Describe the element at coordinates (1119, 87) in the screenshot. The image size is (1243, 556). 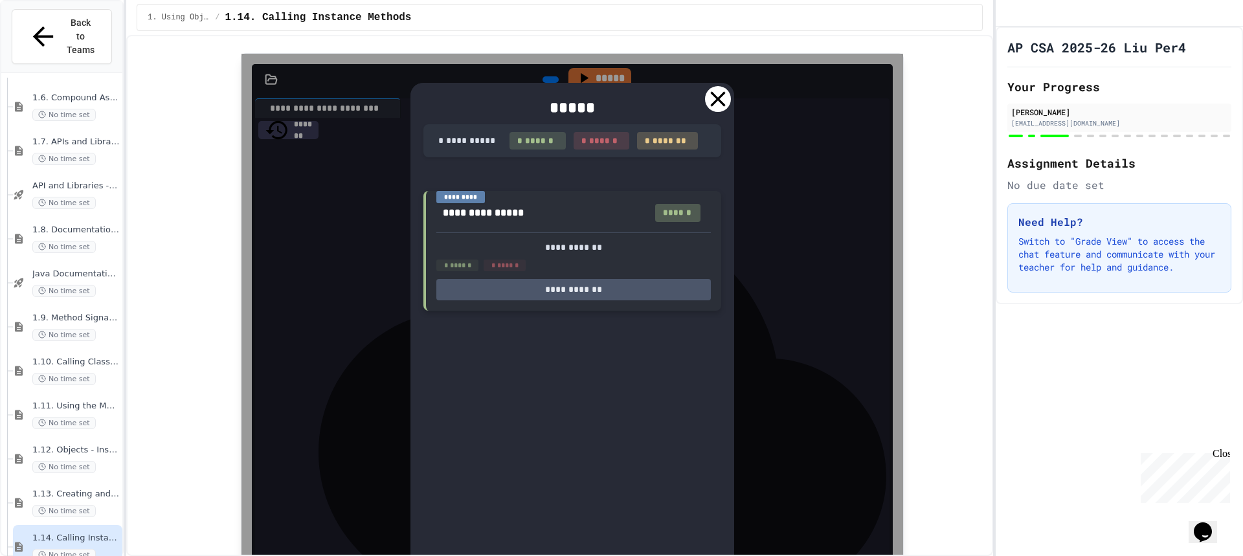
I see `h2: Your Progress` at that location.